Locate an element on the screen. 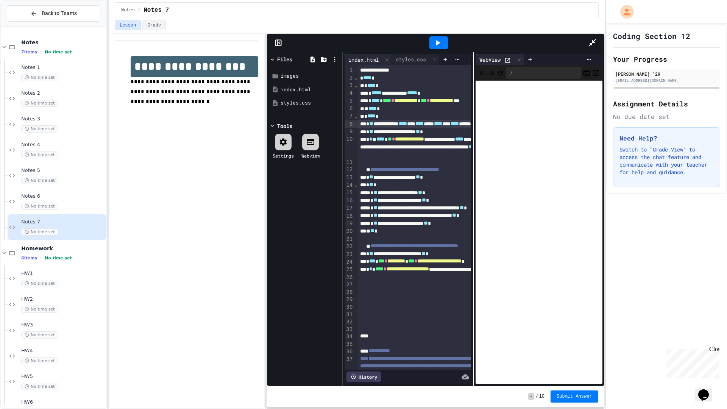 The image size is (727, 409). span: Forward is located at coordinates (492, 72).